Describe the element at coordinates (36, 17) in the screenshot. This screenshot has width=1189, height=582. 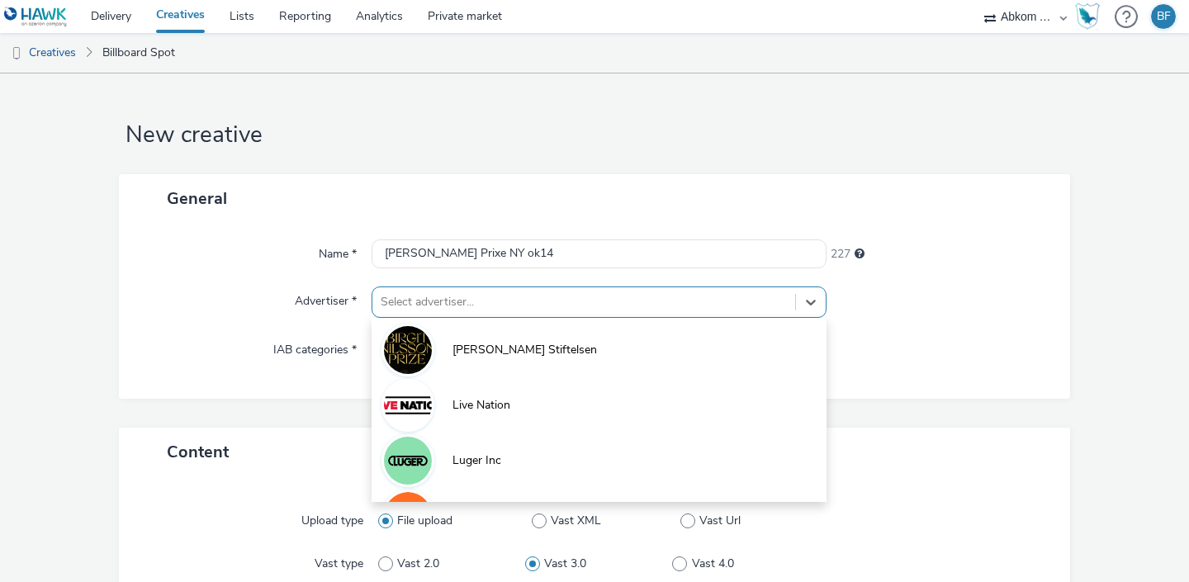
I see `img: undefined Logo` at that location.